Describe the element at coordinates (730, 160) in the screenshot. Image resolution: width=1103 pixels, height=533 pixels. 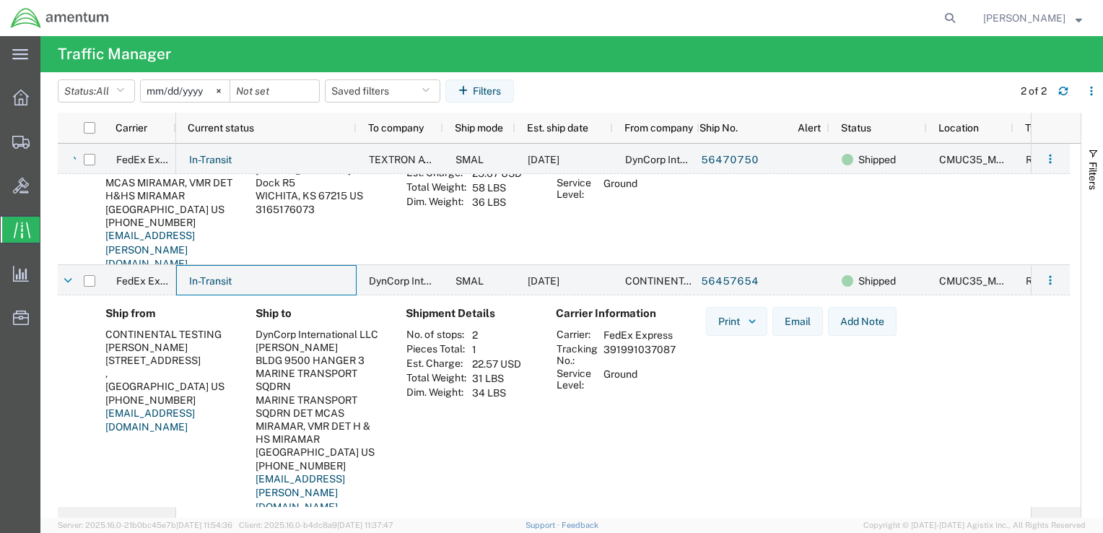
I see `a: 56470750` at that location.